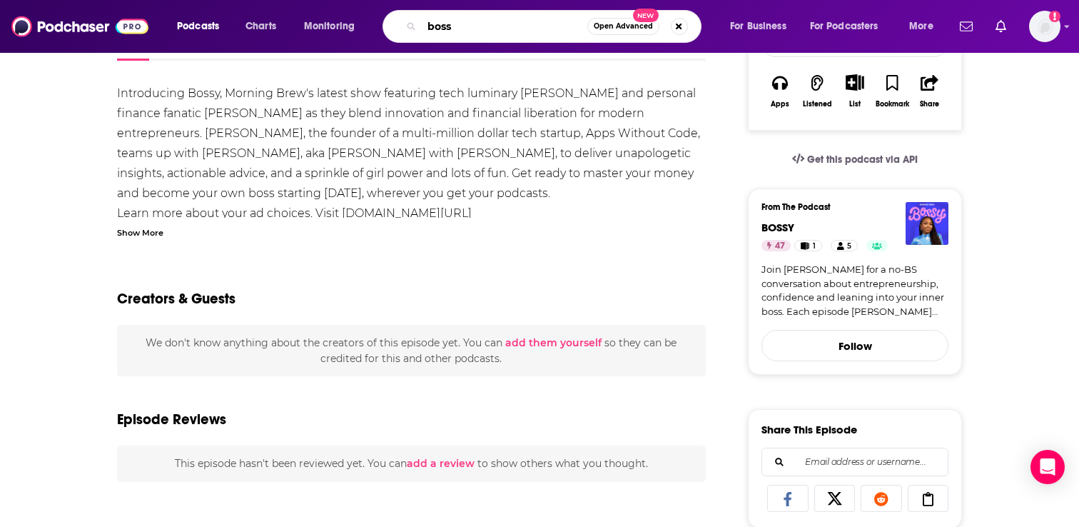  What do you see at coordinates (411, 463) in the screenshot?
I see `span: This episode hasn't been reviewed yet. You can to show others what you thought.` at bounding box center [411, 463].